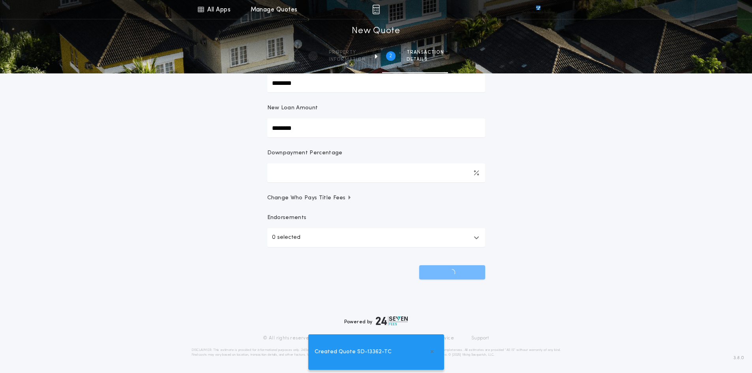 Image resolution: width=752 pixels, height=373 pixels. I want to click on h2: 2, so click(390, 56).